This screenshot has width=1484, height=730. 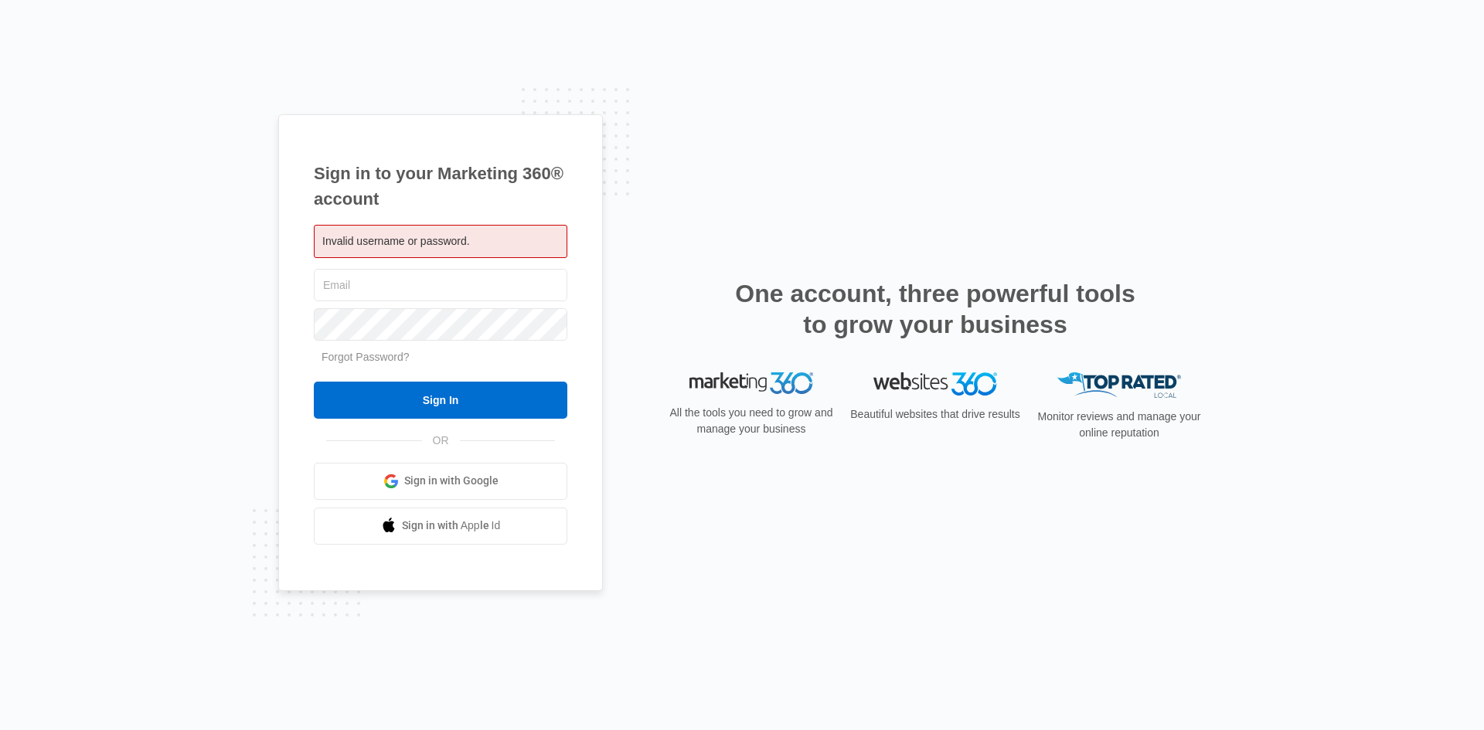 I want to click on a: Forgot Password?, so click(x=366, y=357).